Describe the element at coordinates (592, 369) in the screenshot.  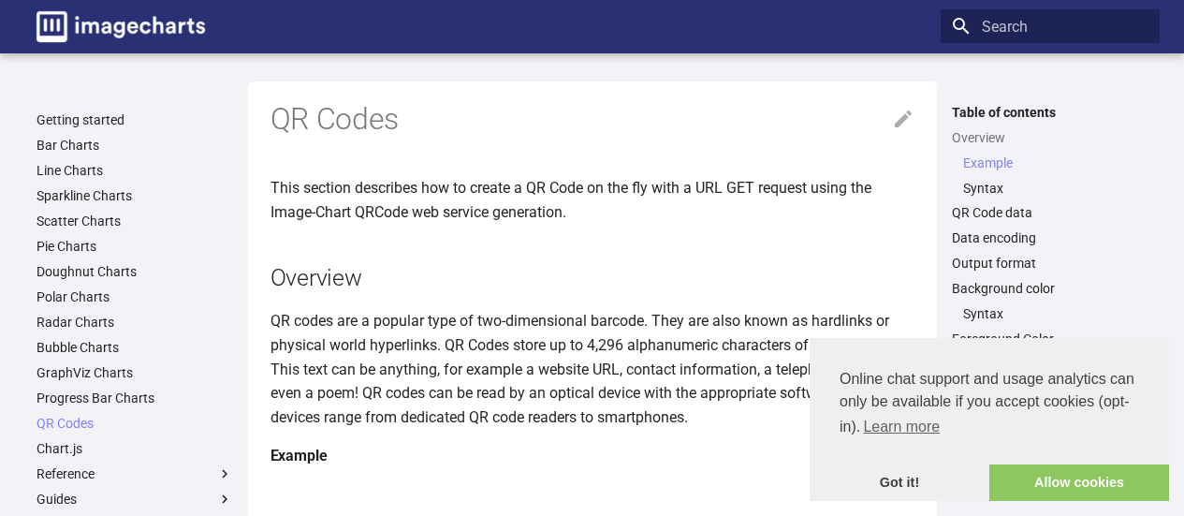
I see `p: QR codes are a popular type of two-dimensional barcode. They are also known as hardlinks or physi...` at that location.